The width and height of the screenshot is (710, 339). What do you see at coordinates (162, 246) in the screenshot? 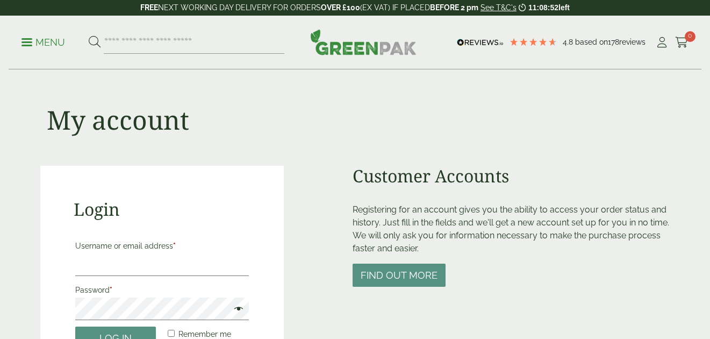
I see `label: Username or email address` at bounding box center [162, 246].